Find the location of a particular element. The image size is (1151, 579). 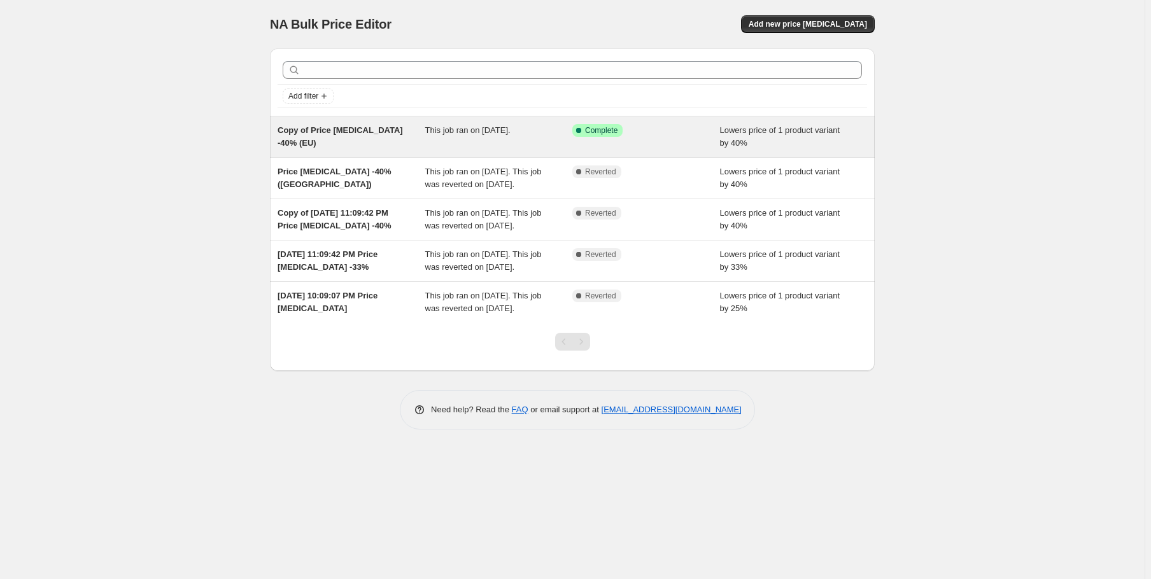

span: NA Bulk Price Editor is located at coordinates (330, 24).